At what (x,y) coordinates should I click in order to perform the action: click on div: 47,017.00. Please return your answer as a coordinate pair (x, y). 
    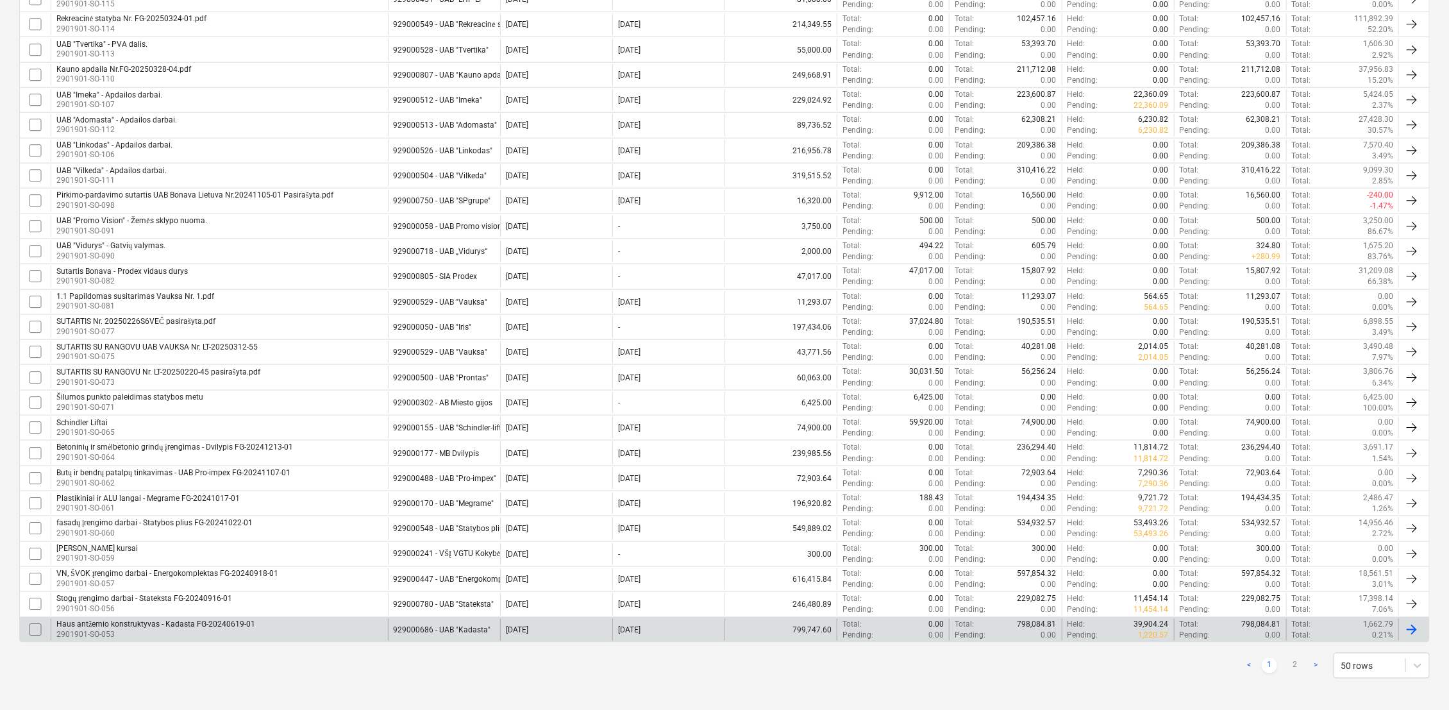
    Looking at the image, I should click on (781, 276).